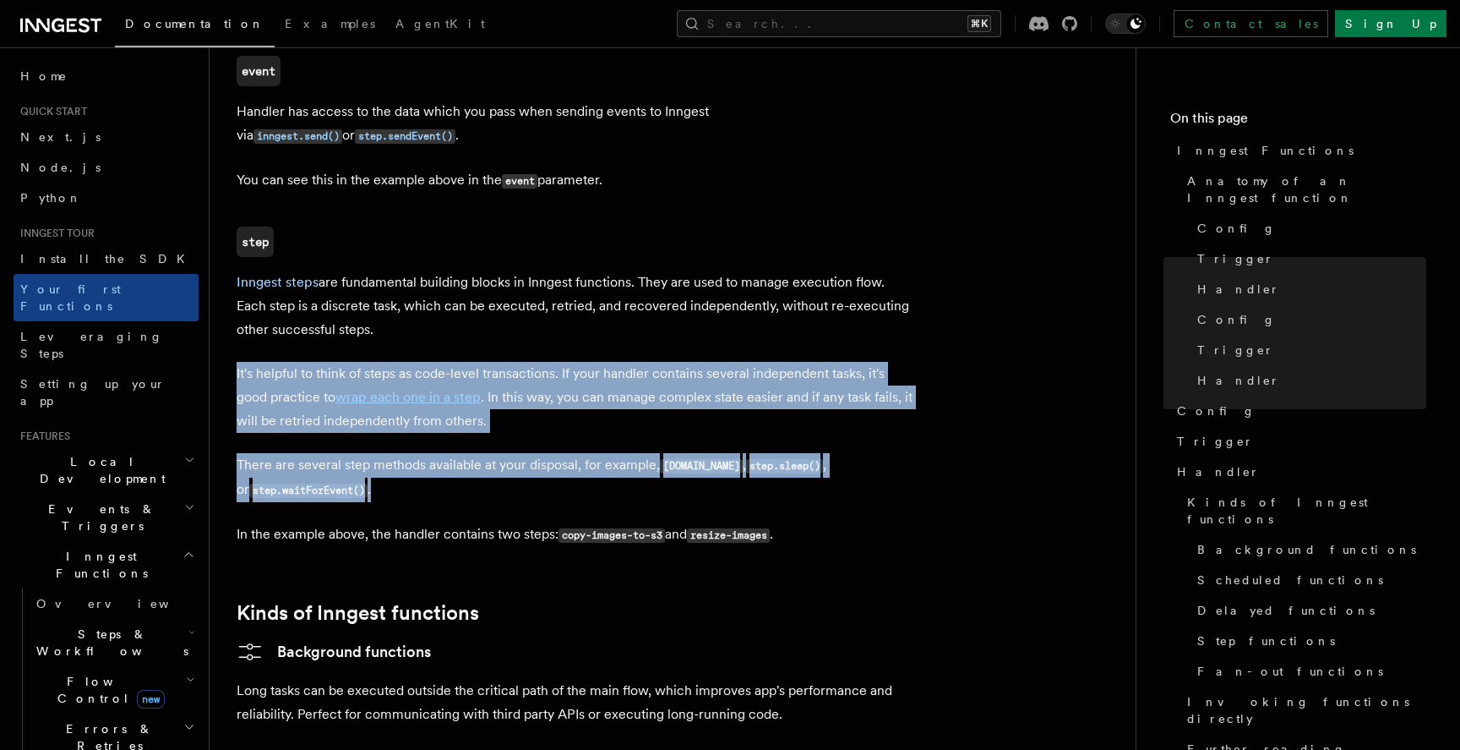  What do you see at coordinates (575, 123) in the screenshot?
I see `p: Handler has access to the data which you pass when sending events to Inngest via or .` at bounding box center [575, 123].